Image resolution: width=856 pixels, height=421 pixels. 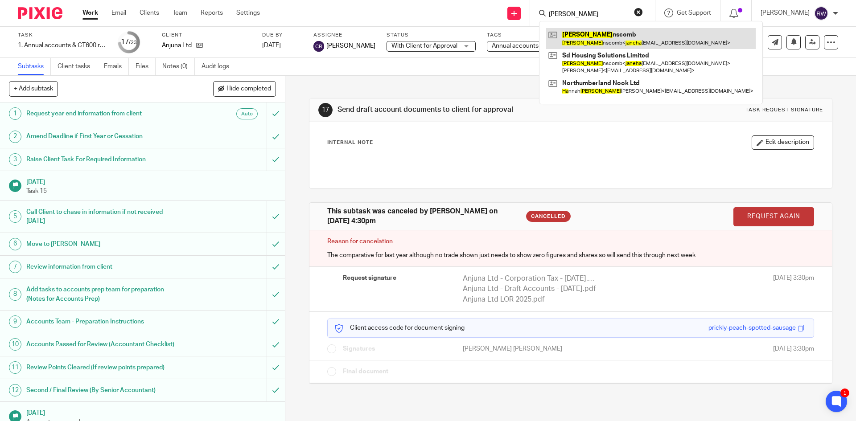 I want to click on span: Hide completed, so click(x=249, y=89).